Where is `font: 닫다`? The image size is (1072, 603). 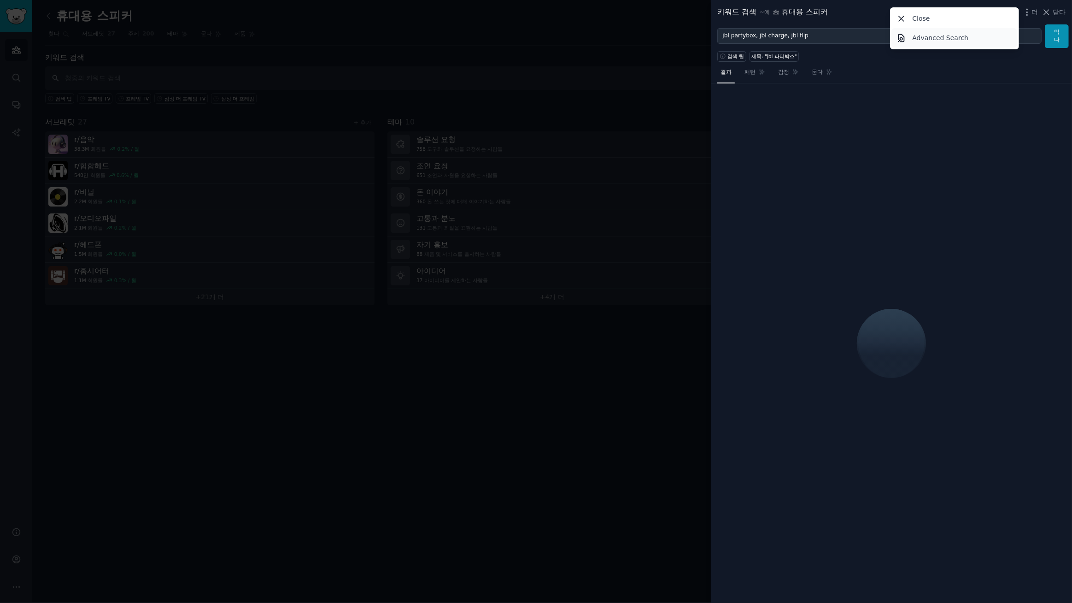 font: 닫다 is located at coordinates (1060, 12).